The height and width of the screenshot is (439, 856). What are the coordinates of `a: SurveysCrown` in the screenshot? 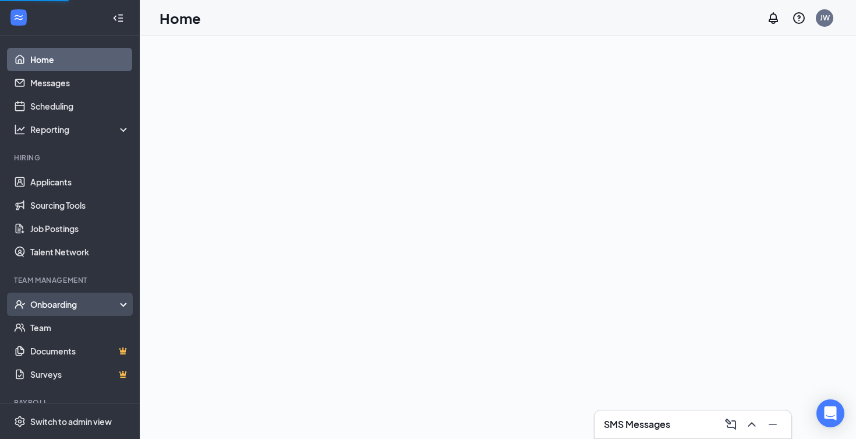 It's located at (80, 374).